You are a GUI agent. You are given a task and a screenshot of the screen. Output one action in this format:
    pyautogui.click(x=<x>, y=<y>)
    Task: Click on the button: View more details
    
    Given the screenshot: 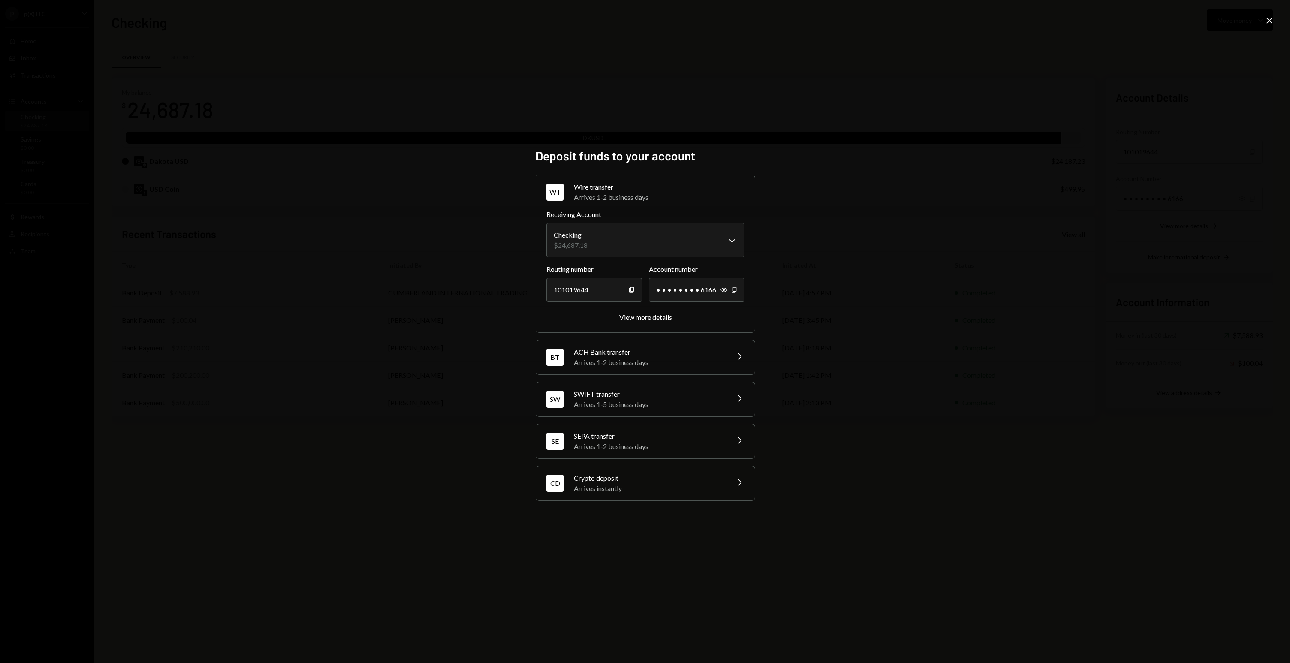 What is the action you would take?
    pyautogui.click(x=645, y=317)
    